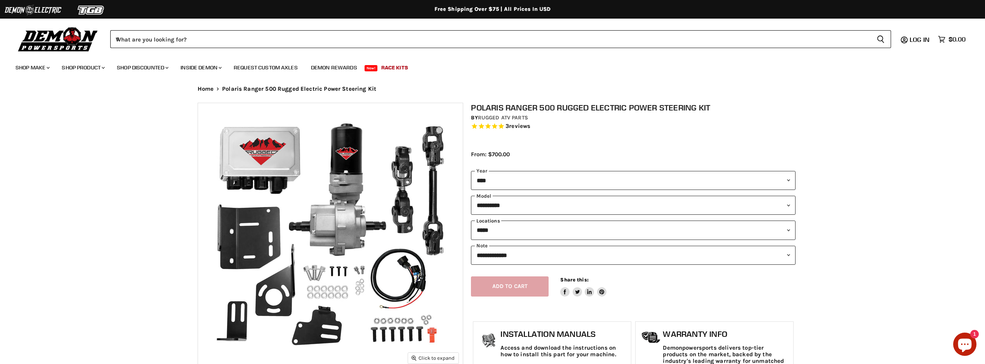  I want to click on select: year, so click(633, 181).